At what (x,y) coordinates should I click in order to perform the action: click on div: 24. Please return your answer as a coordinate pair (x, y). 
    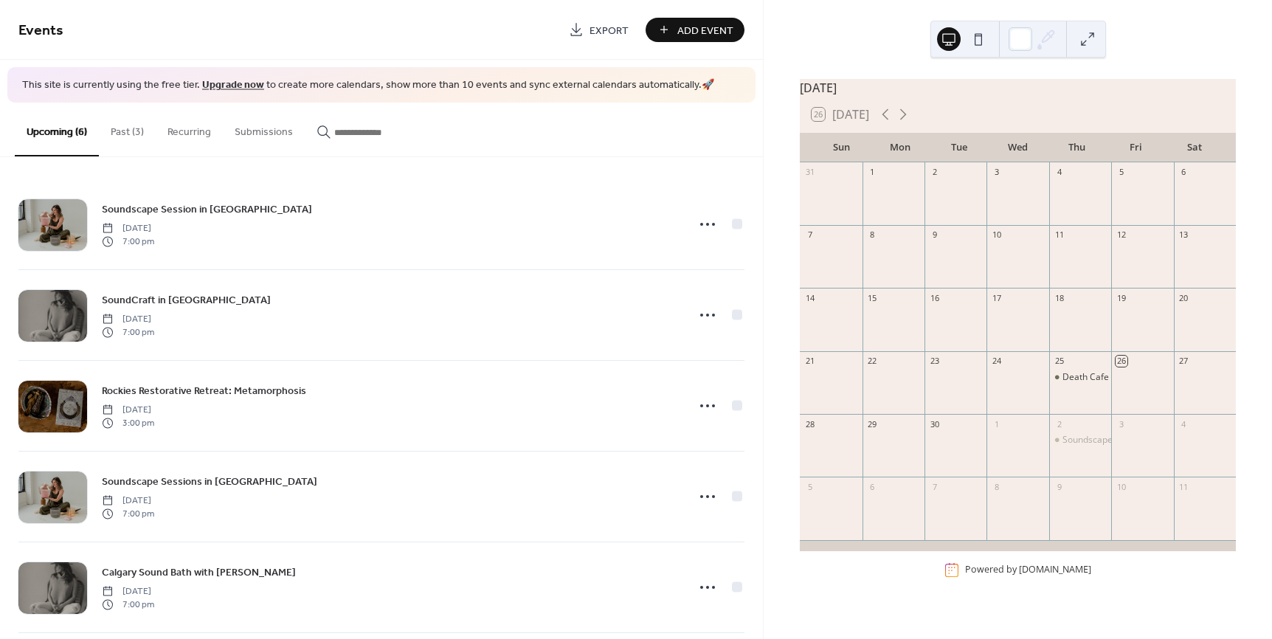
    Looking at the image, I should click on (996, 361).